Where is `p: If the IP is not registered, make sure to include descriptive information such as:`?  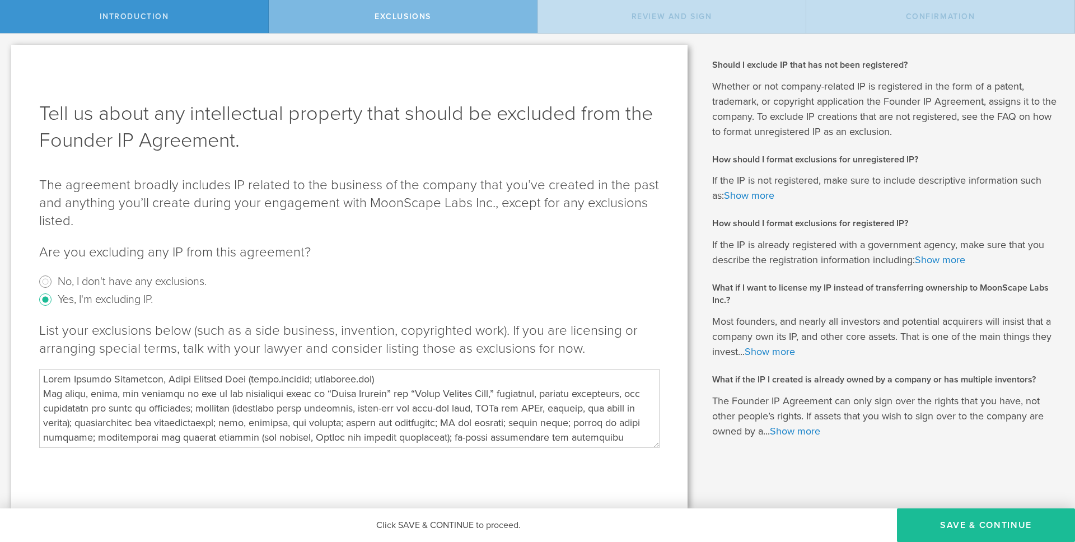
p: If the IP is not registered, make sure to include descriptive information such as: is located at coordinates (885, 188).